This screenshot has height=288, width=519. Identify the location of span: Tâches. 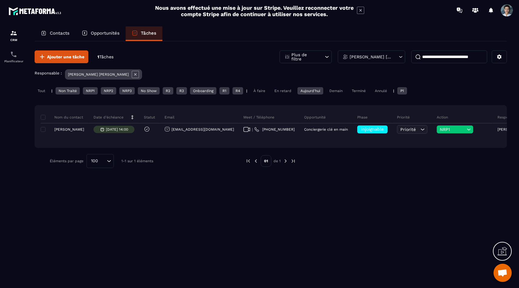
(106, 57).